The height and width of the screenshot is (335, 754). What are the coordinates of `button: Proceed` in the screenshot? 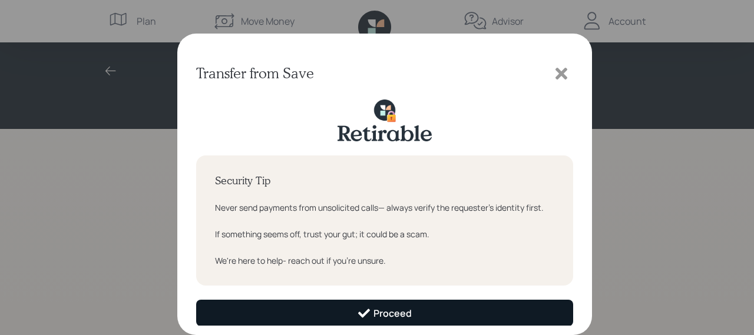 It's located at (384, 313).